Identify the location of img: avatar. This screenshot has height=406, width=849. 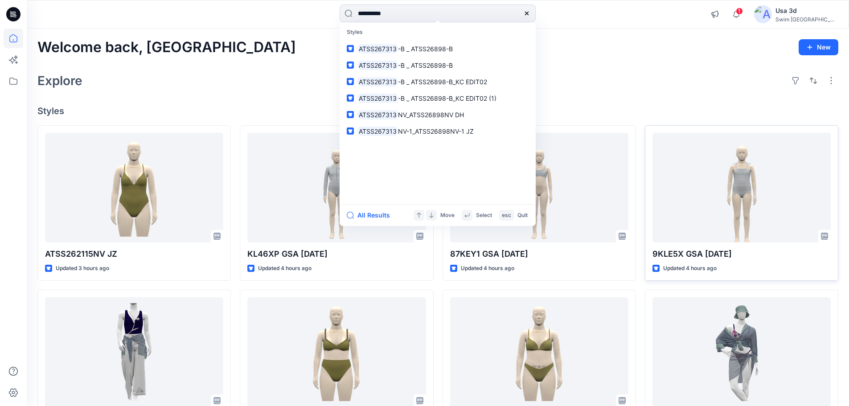
(763, 14).